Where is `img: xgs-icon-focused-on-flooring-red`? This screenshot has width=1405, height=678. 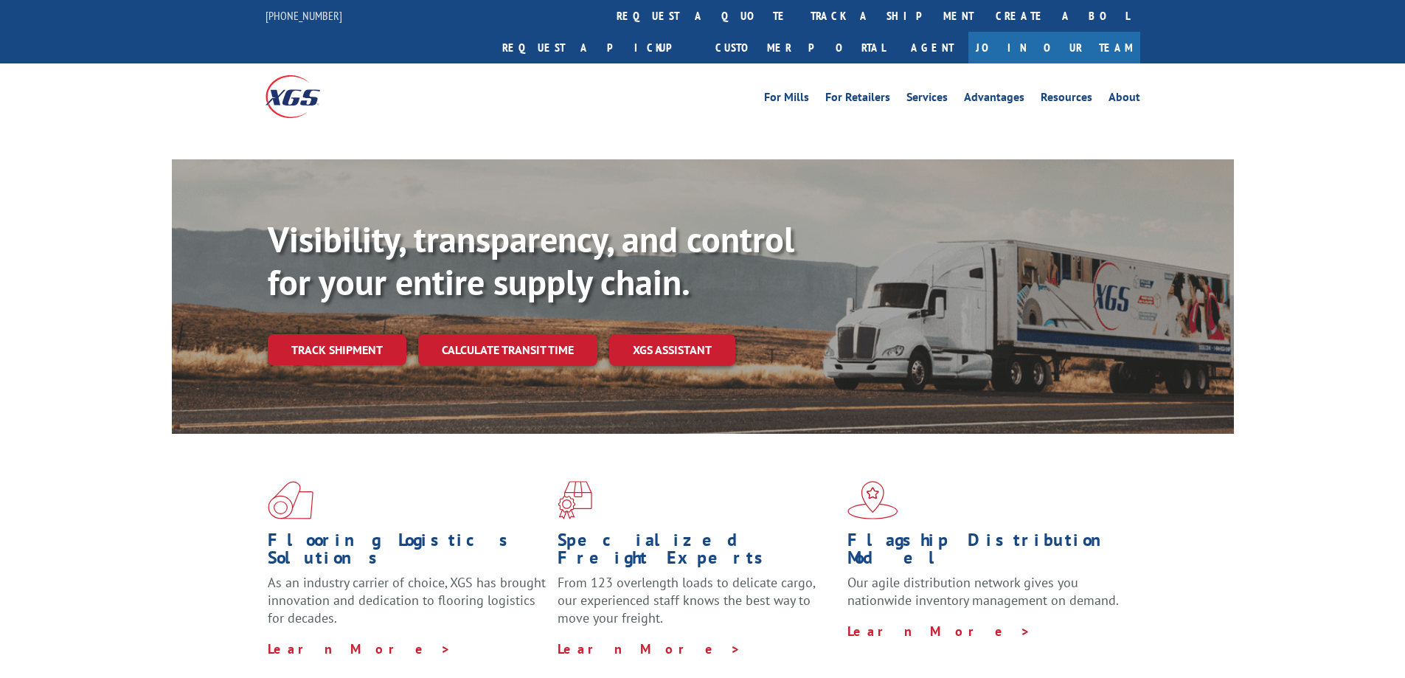
img: xgs-icon-focused-on-flooring-red is located at coordinates (574, 500).